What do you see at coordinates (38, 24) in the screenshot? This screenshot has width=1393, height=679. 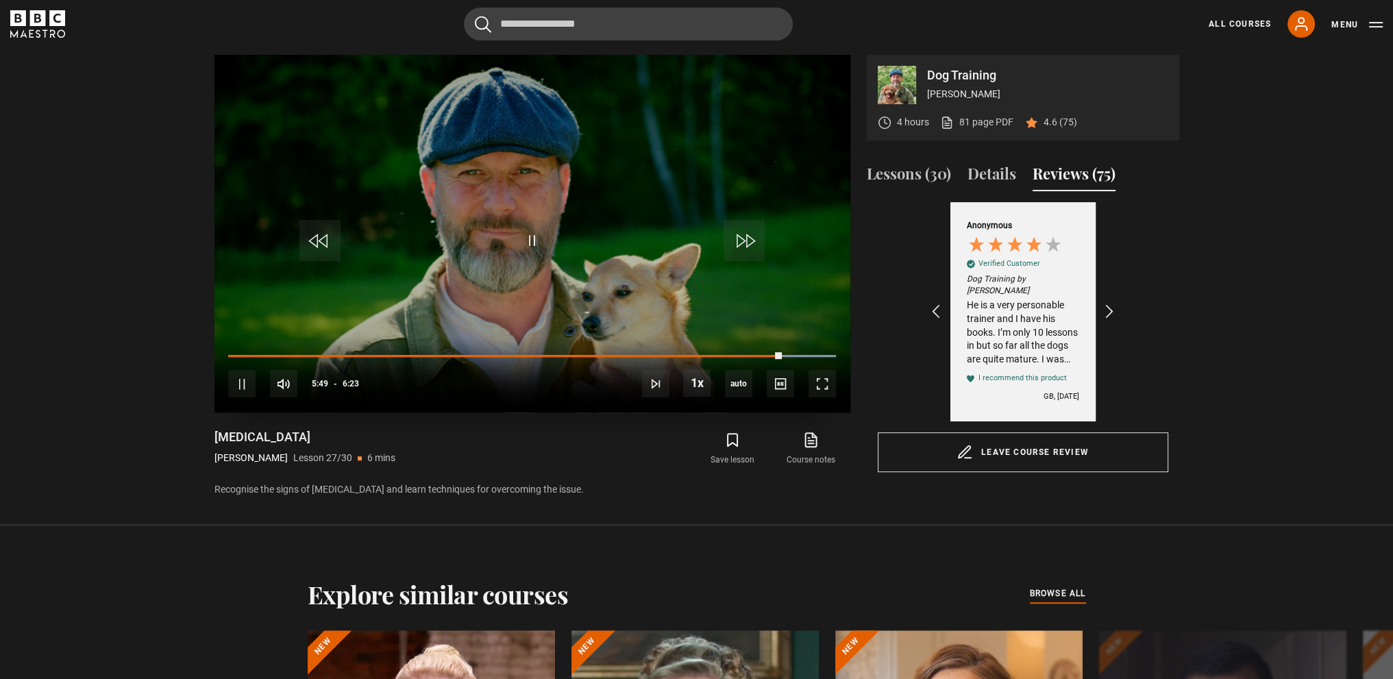 I see `a: BBC Maestro` at bounding box center [38, 24].